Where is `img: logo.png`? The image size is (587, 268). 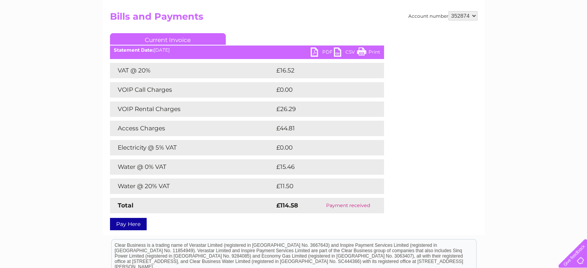
img: logo.png is located at coordinates (40, 32).